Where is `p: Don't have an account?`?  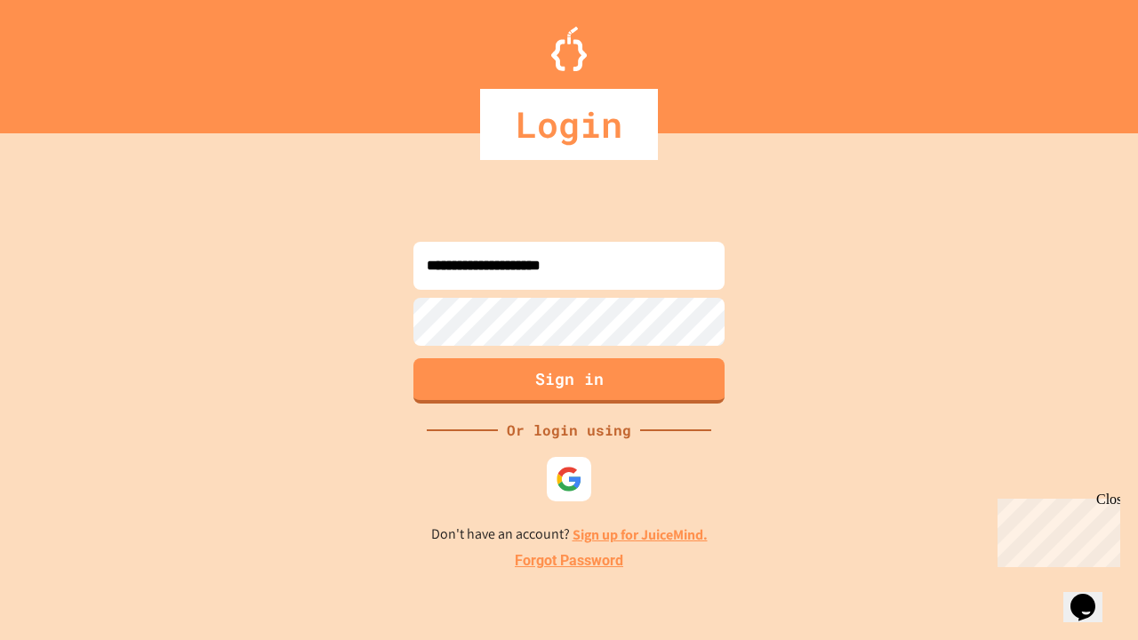 p: Don't have an account? is located at coordinates (569, 534).